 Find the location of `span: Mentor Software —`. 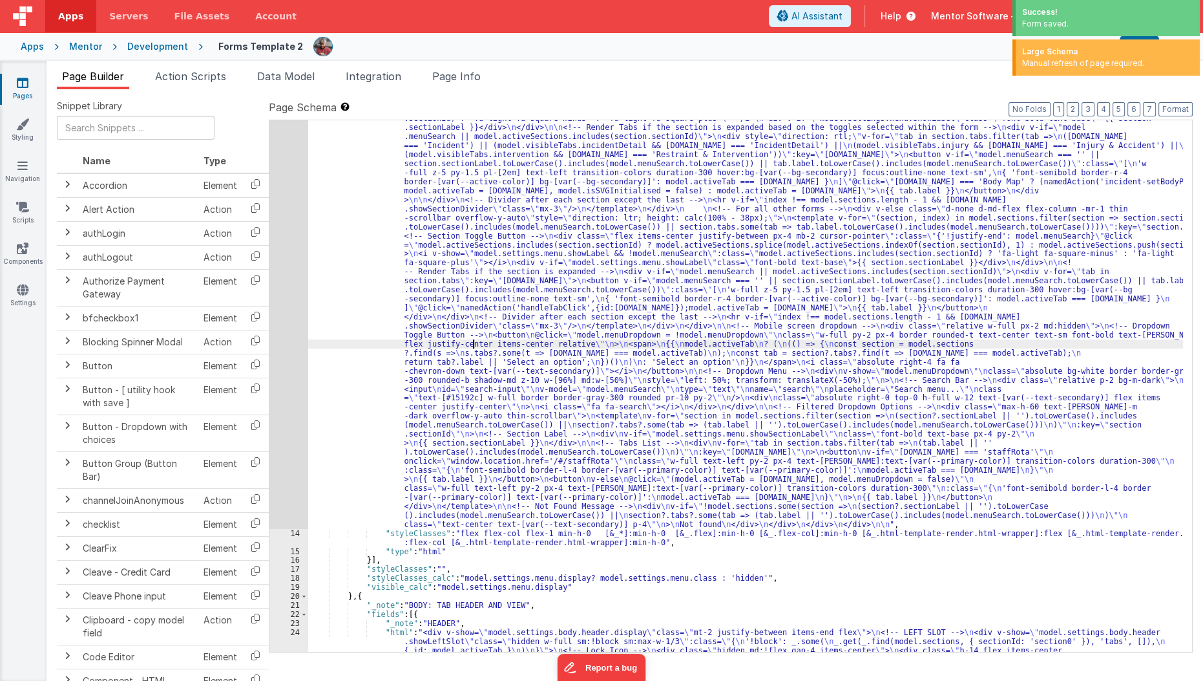

span: Mentor Software — is located at coordinates (976, 16).